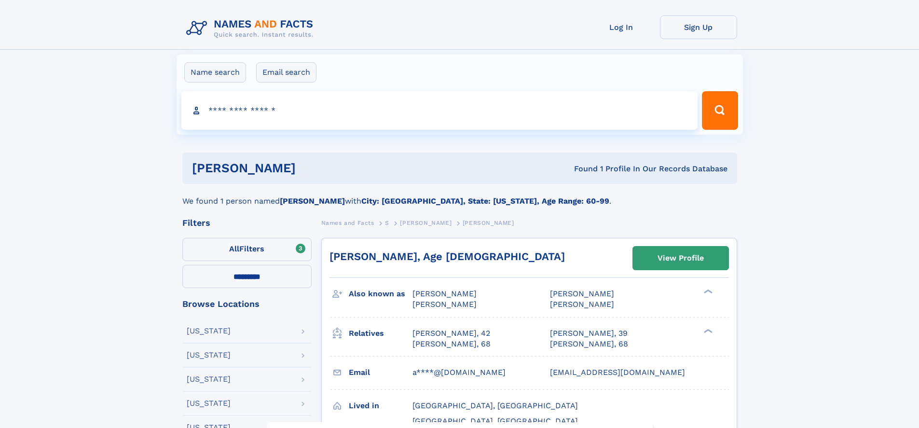 This screenshot has width=919, height=428. What do you see at coordinates (252, 28) in the screenshot?
I see `img: Logo Names and Facts` at bounding box center [252, 28].